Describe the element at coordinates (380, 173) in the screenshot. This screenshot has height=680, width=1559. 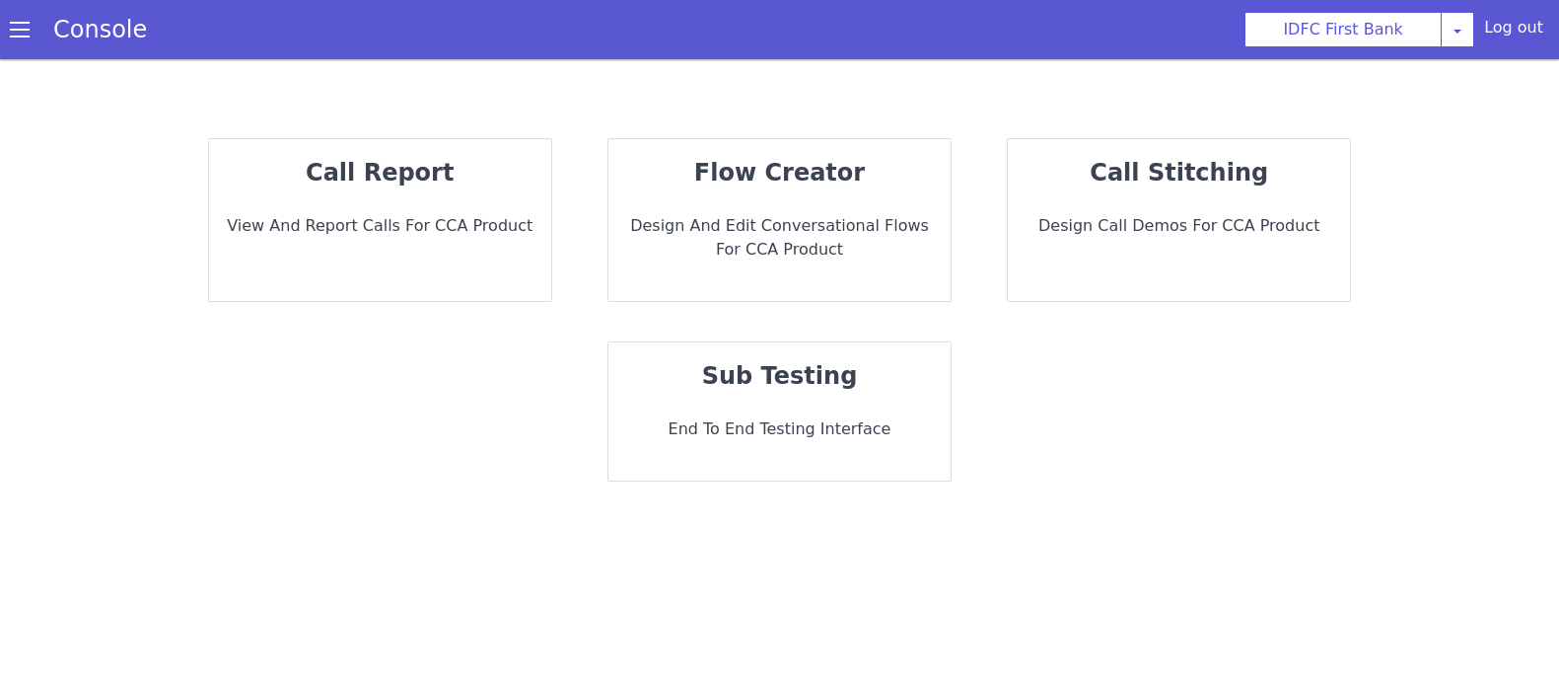
I see `strong: call report` at that location.